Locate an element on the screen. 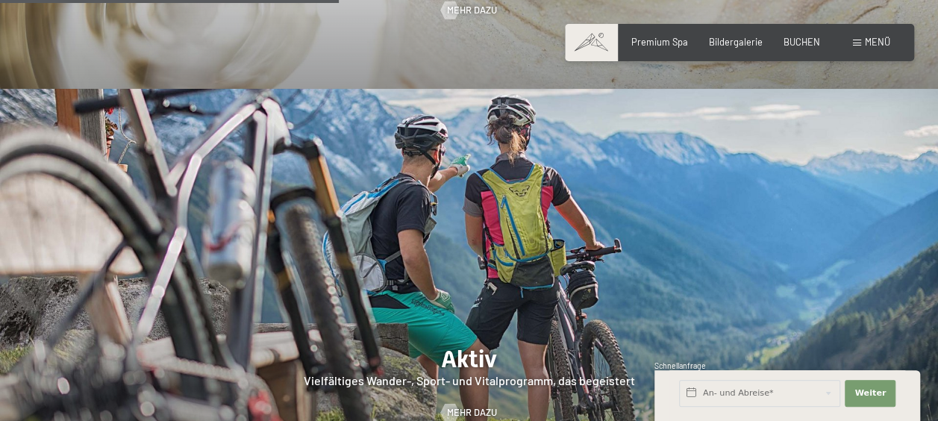 This screenshot has width=938, height=421. a: Premium Spa is located at coordinates (659, 42).